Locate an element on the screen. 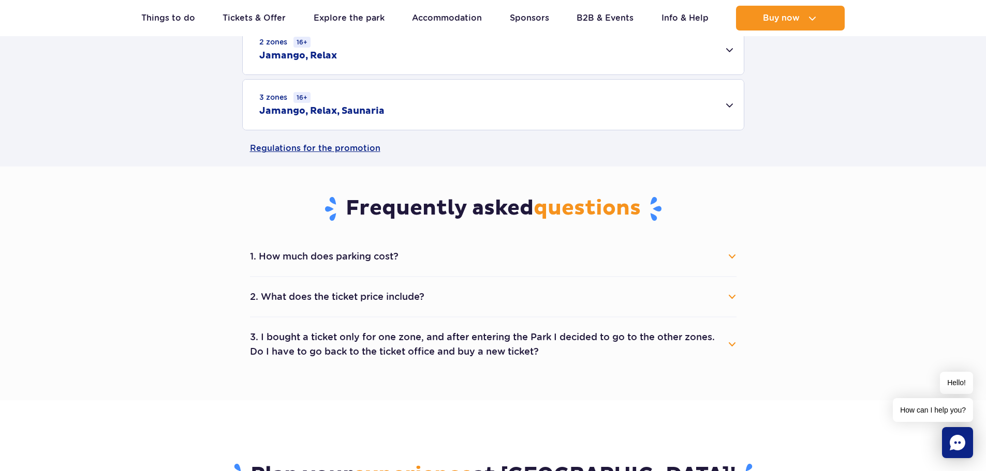  div: Chat is located at coordinates (957, 443).